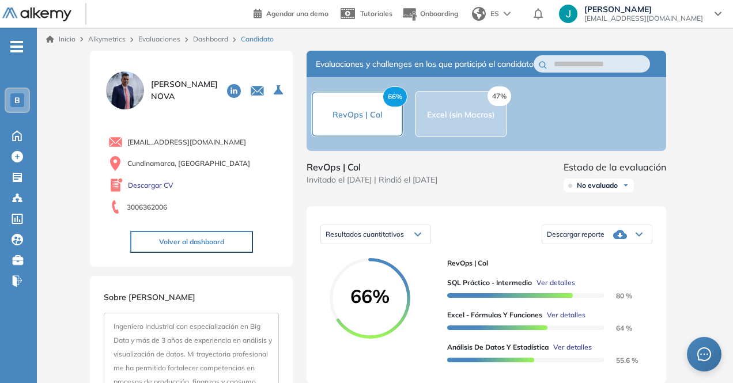  I want to click on img: PROFILE_MENU_LOGO_USER, so click(125, 90).